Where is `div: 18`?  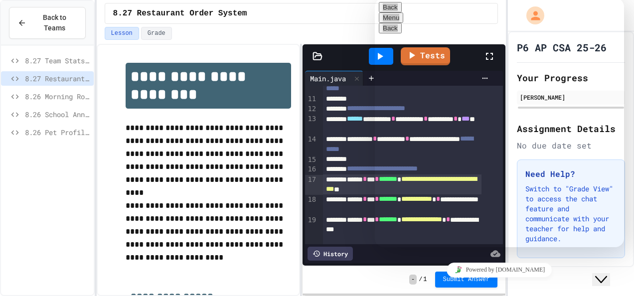 div: 18 is located at coordinates (311, 205).